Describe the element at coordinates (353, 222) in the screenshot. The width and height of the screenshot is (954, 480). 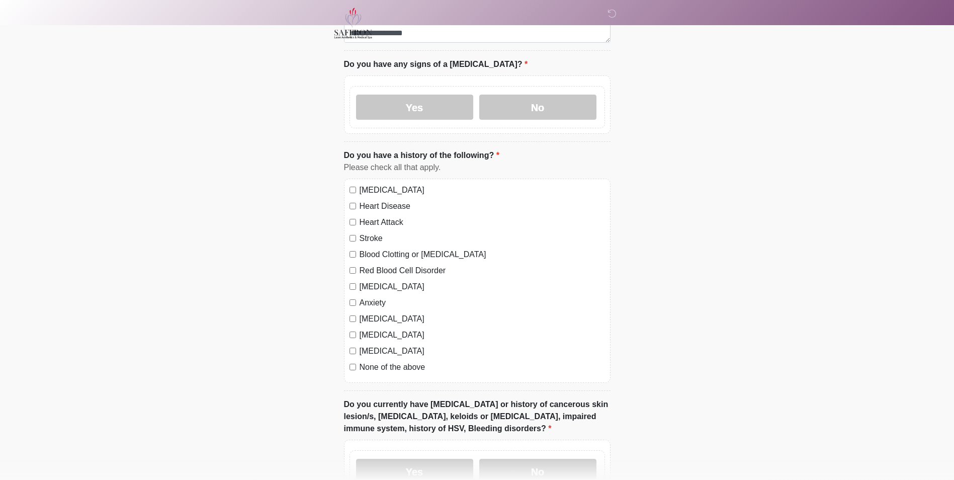
I see `input: Heart Attack` at that location.